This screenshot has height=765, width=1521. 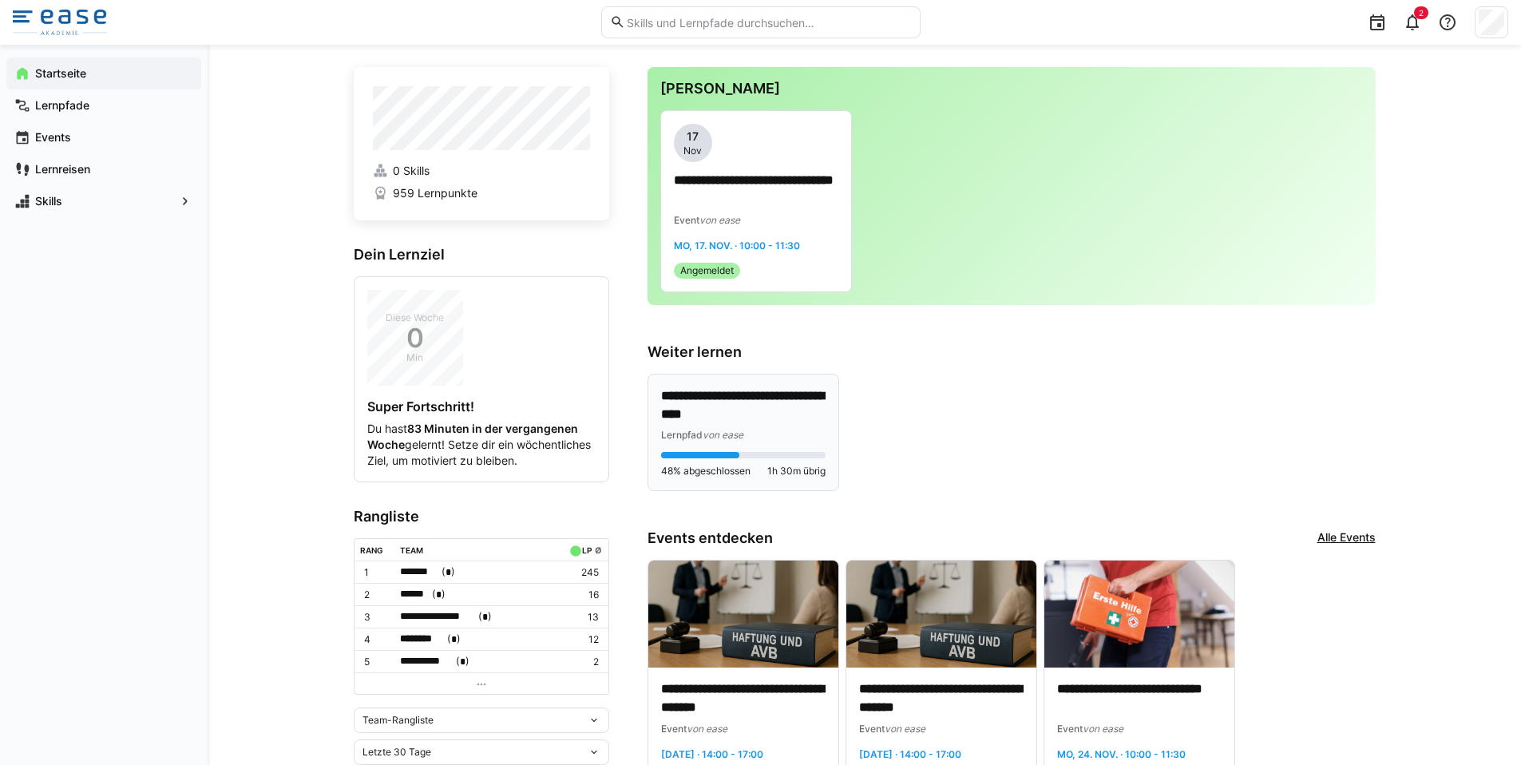 I want to click on p: 3, so click(x=376, y=617).